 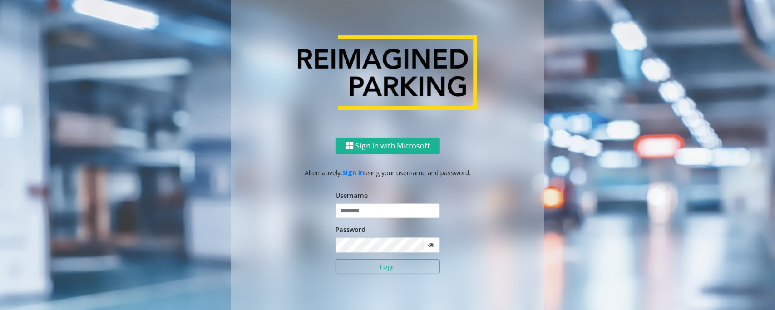 What do you see at coordinates (388, 145) in the screenshot?
I see `button: Sign in with Microsoft` at bounding box center [388, 145].